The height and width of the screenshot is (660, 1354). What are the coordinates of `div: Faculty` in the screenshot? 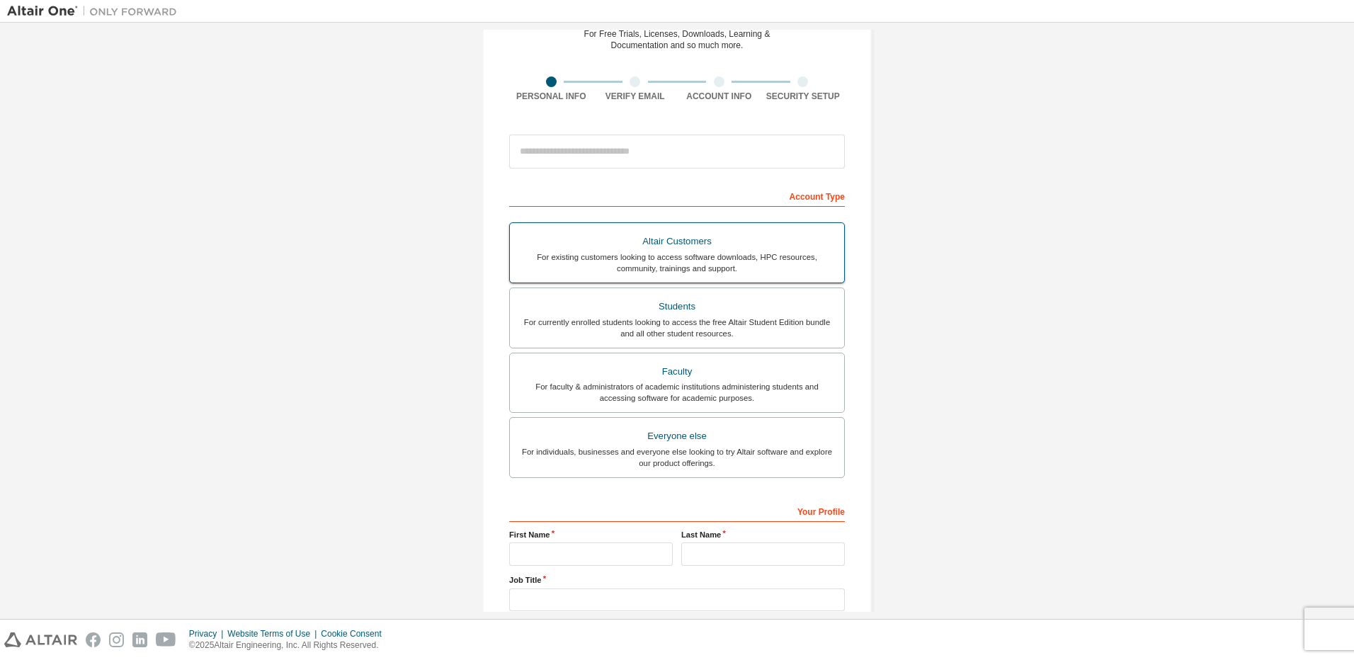 It's located at (677, 372).